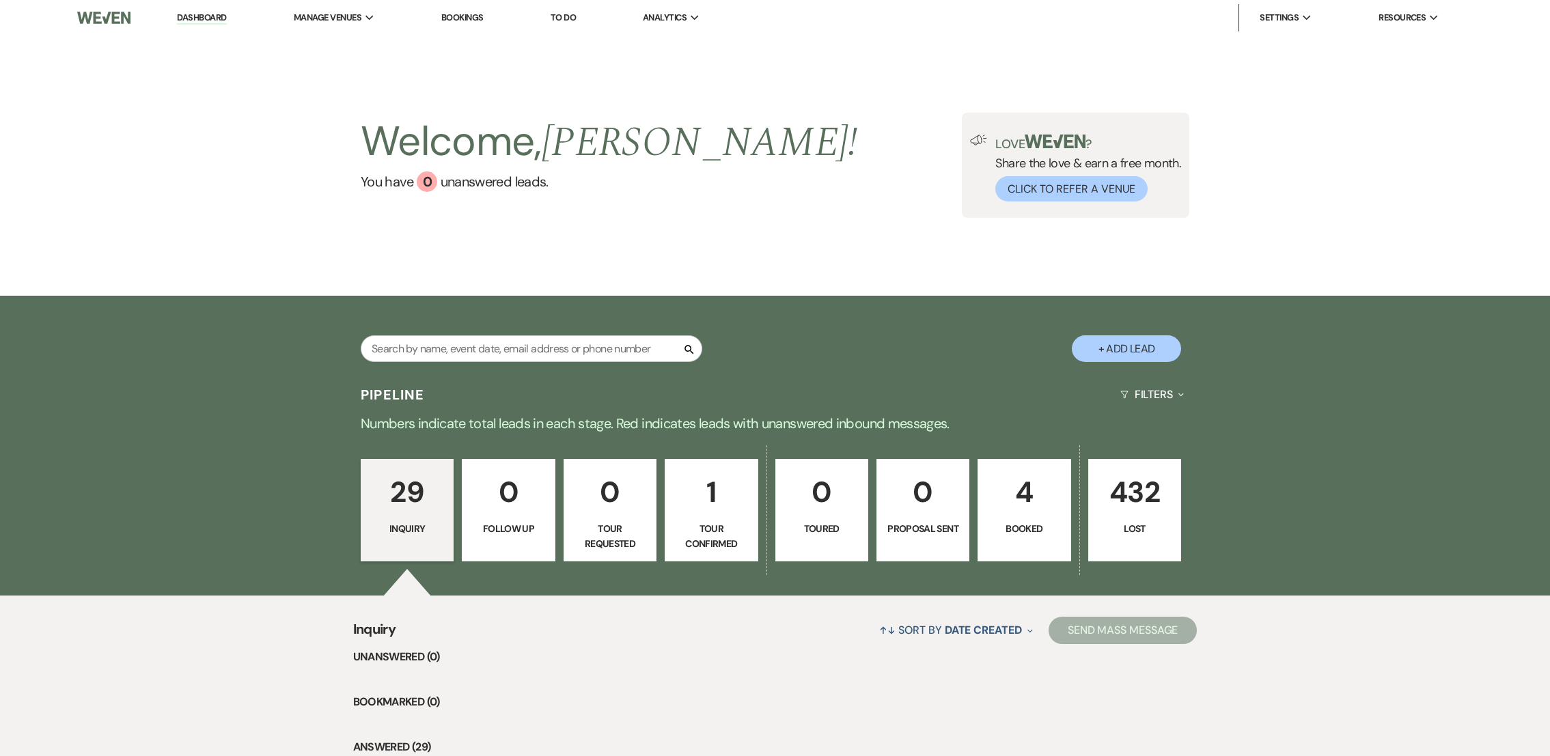 This screenshot has width=1550, height=756. I want to click on span: Inquiry, so click(374, 633).